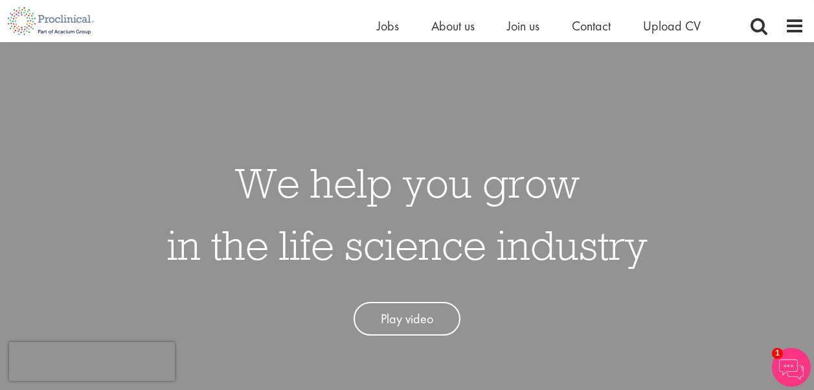 The width and height of the screenshot is (814, 390). What do you see at coordinates (388, 26) in the screenshot?
I see `span: Jobs` at bounding box center [388, 26].